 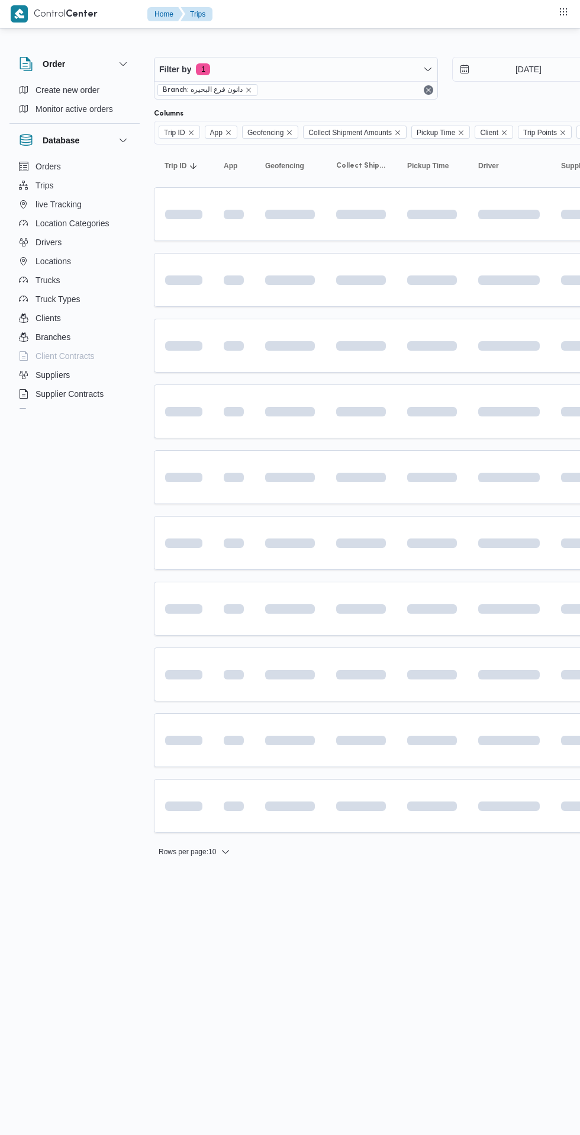 What do you see at coordinates (44, 185) in the screenshot?
I see `span: Trips` at bounding box center [44, 185].